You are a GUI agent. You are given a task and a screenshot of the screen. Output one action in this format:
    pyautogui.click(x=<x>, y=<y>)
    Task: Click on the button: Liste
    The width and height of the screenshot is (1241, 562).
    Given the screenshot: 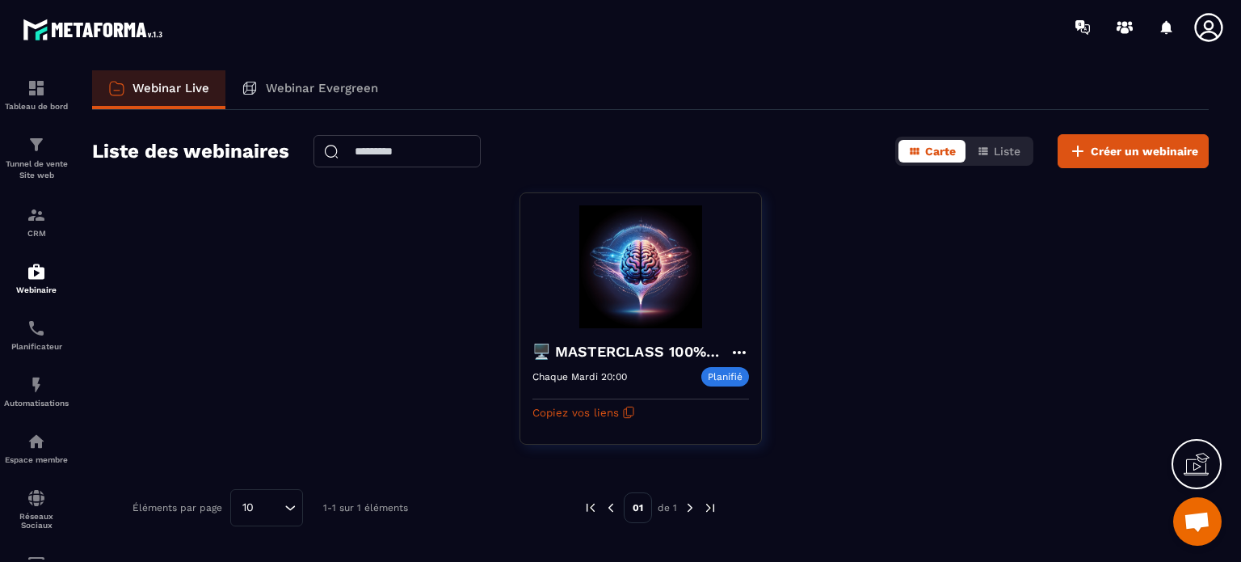 What is the action you would take?
    pyautogui.click(x=999, y=151)
    